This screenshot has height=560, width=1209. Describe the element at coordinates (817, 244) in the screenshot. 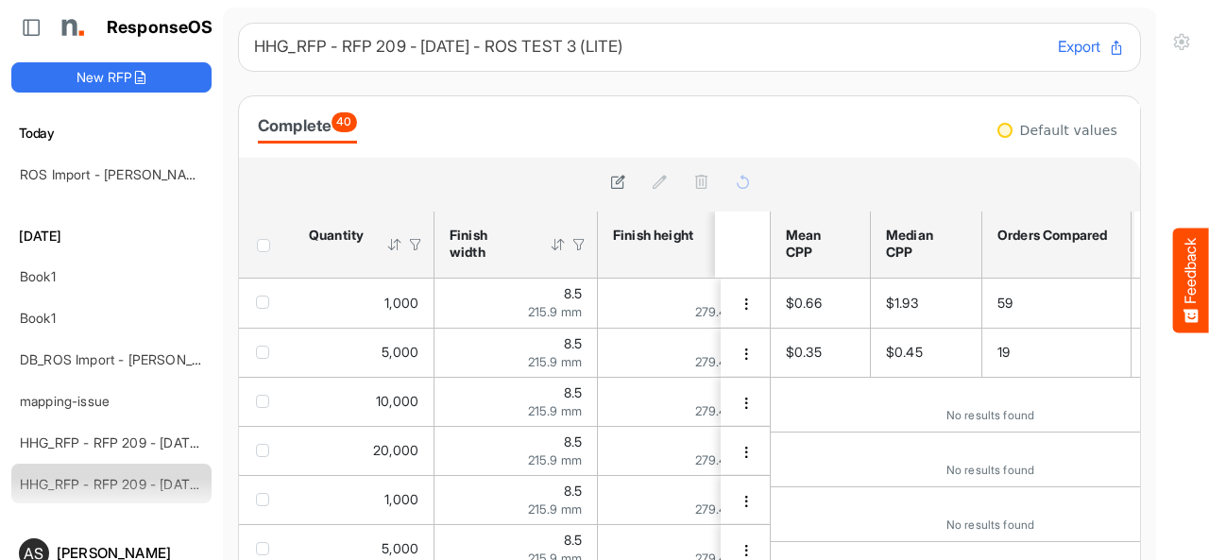

I see `div: Mean CPP` at that location.